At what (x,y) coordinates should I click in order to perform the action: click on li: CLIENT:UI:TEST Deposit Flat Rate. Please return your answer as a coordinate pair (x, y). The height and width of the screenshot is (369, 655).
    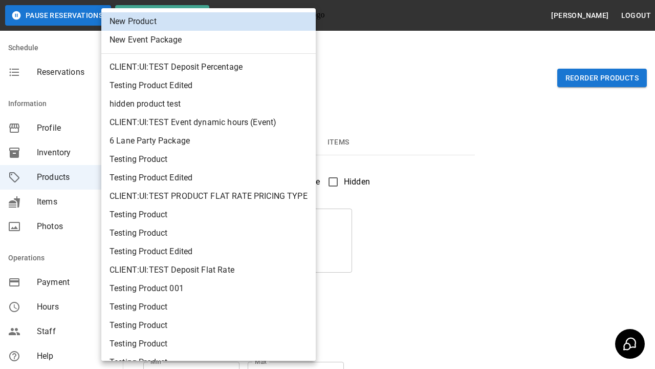
    Looking at the image, I should click on (208, 270).